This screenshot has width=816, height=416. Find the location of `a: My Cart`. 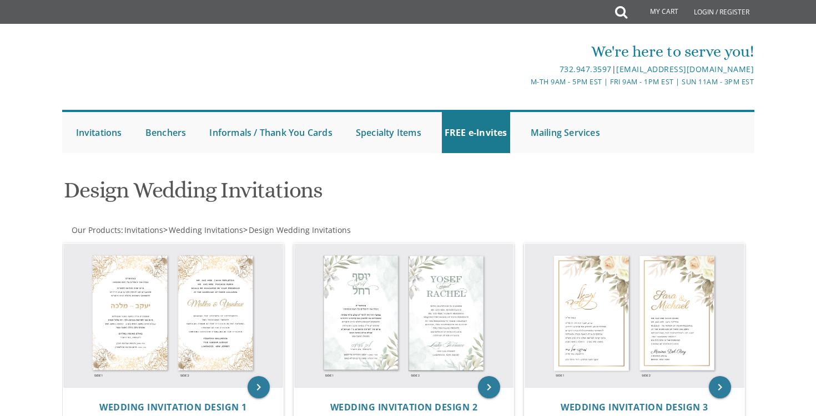

a: My Cart is located at coordinates (656, 12).